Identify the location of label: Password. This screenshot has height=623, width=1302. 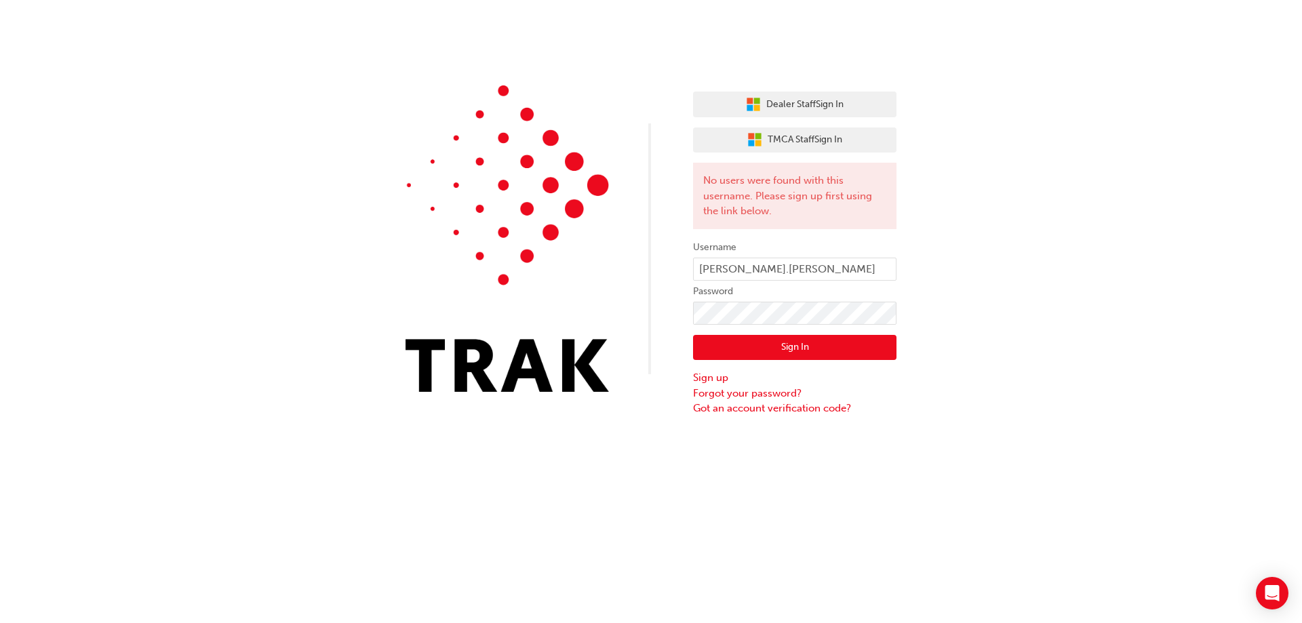
(795, 292).